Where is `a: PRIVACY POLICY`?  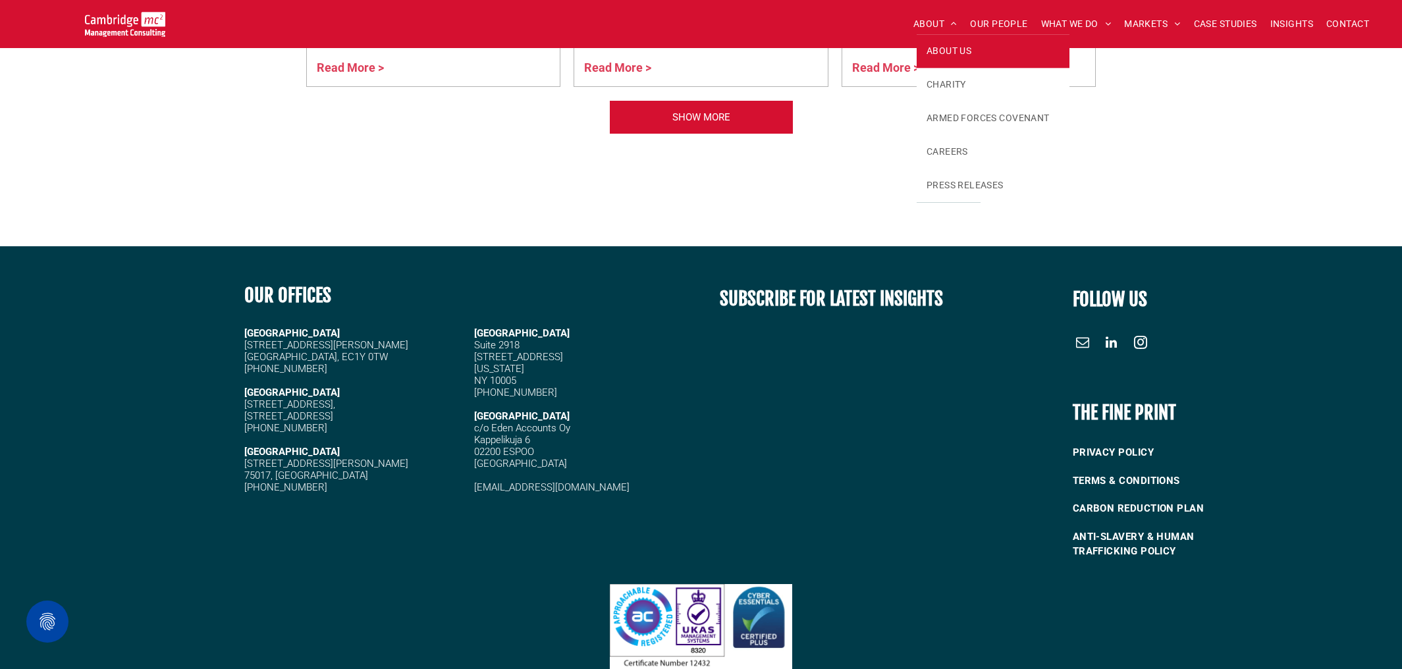
a: PRIVACY POLICY is located at coordinates (1163, 453).